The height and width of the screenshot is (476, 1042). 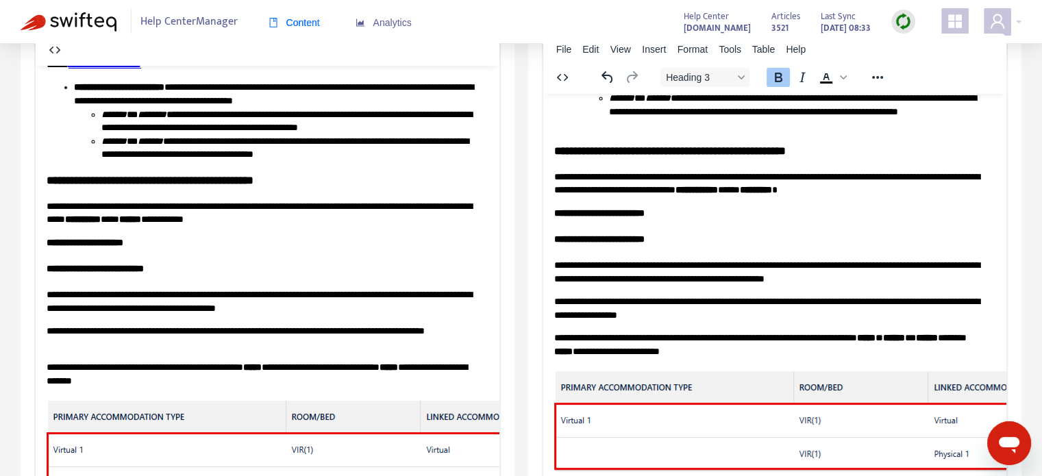 What do you see at coordinates (564, 49) in the screenshot?
I see `span: File` at bounding box center [564, 49].